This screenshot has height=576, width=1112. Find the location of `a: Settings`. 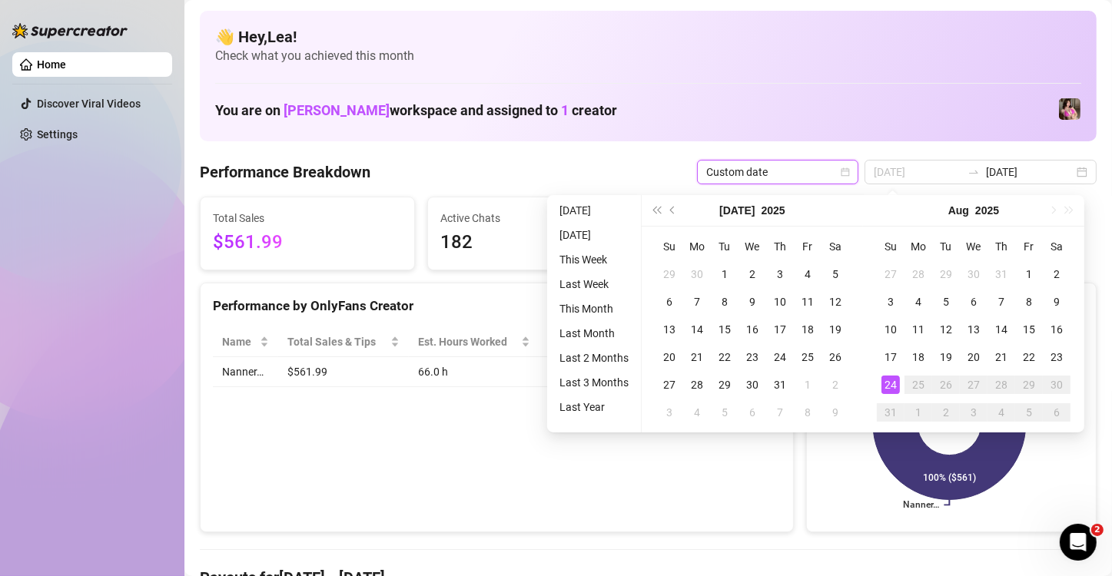

a: Settings is located at coordinates (57, 134).